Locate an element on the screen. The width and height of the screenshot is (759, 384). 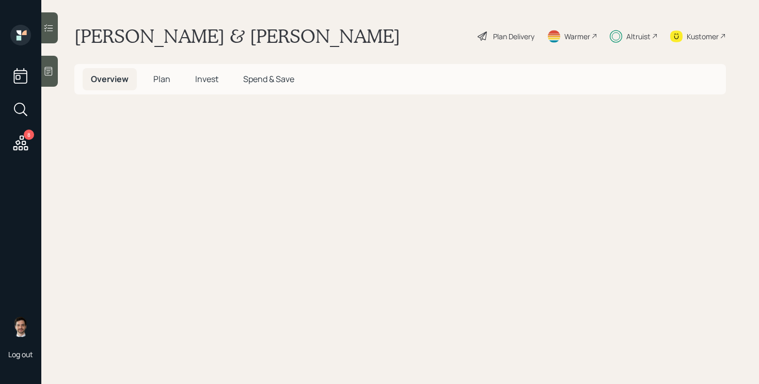
div: Kustomer is located at coordinates (702, 36).